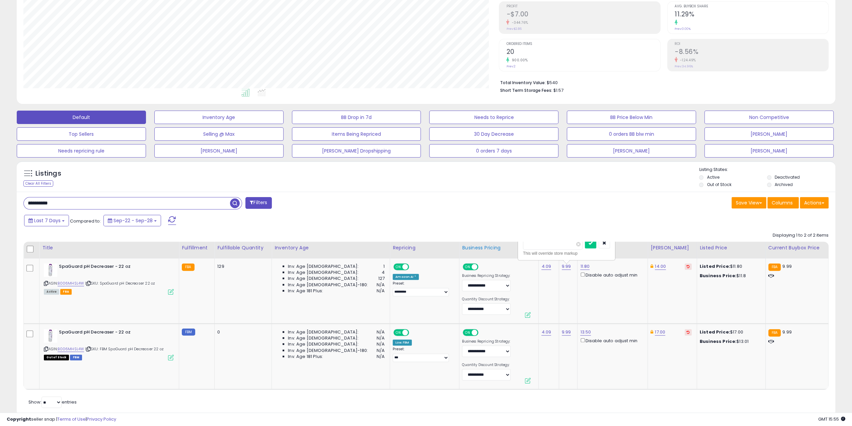 The image size is (852, 426). I want to click on span: 4, so click(383, 272).